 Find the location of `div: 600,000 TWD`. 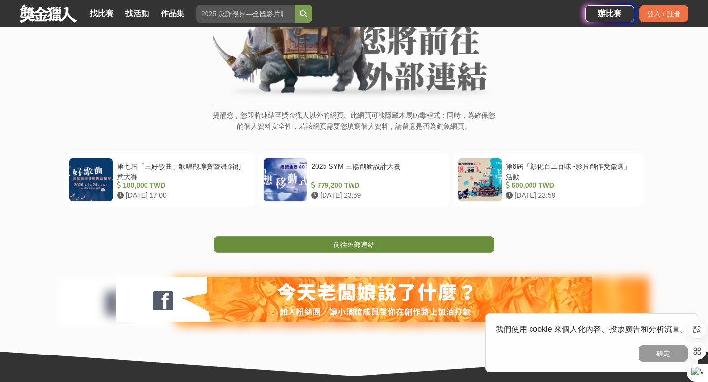

div: 600,000 TWD is located at coordinates (570, 185).